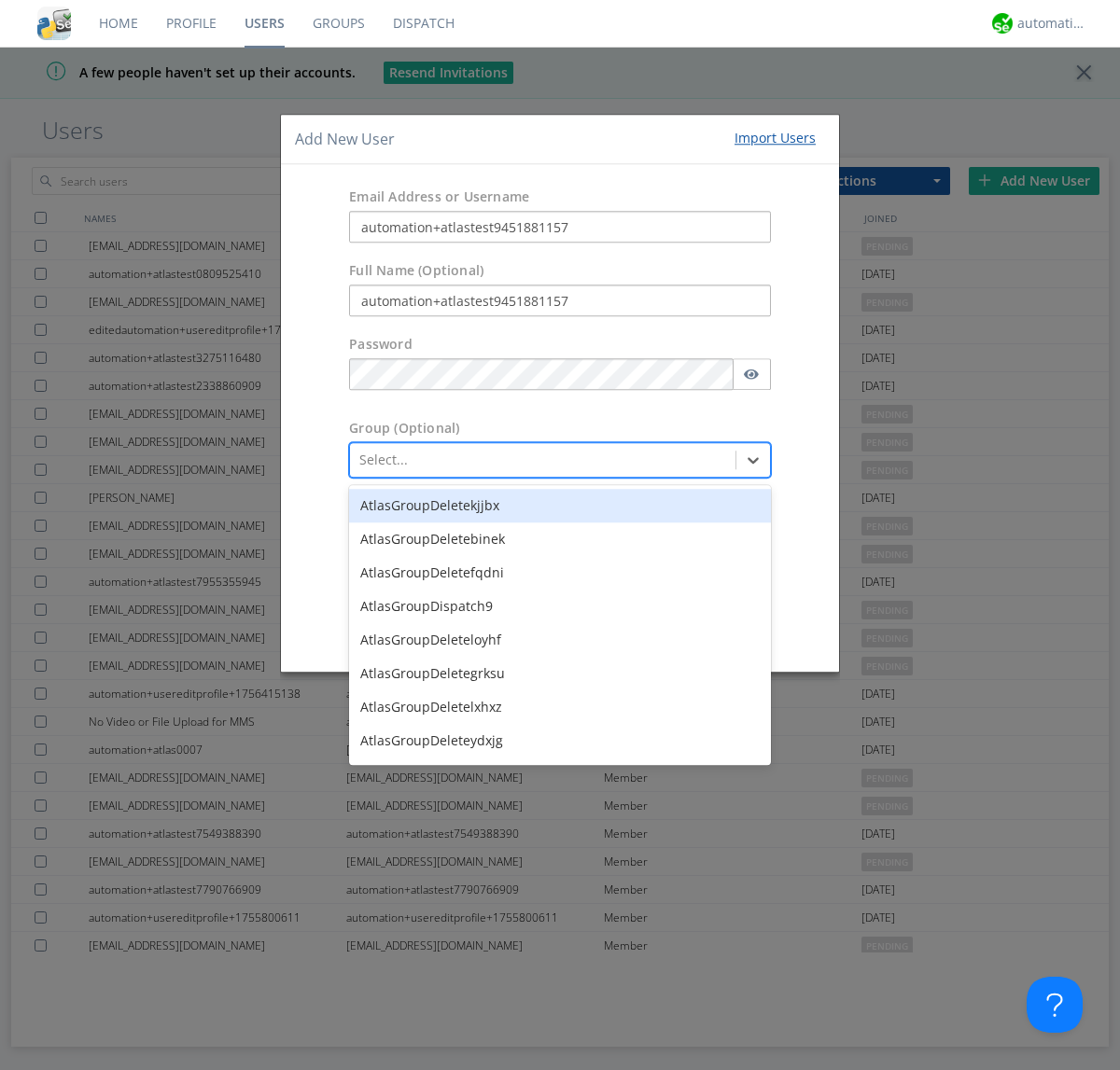 The image size is (1120, 1070). I want to click on img: cddb5a64eb264b2086981ab96f4c1ba7, so click(54, 23).